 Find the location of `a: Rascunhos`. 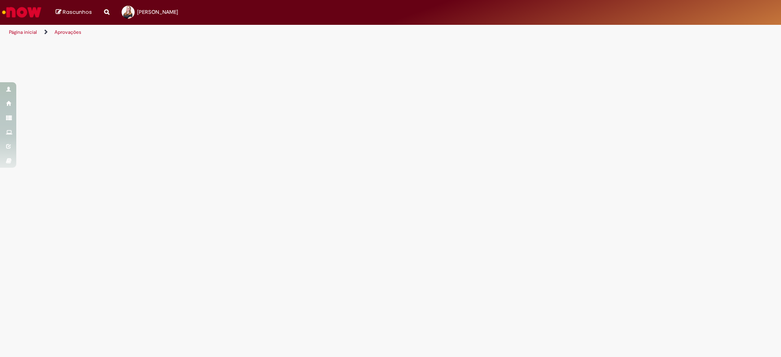

a: Rascunhos is located at coordinates (74, 12).